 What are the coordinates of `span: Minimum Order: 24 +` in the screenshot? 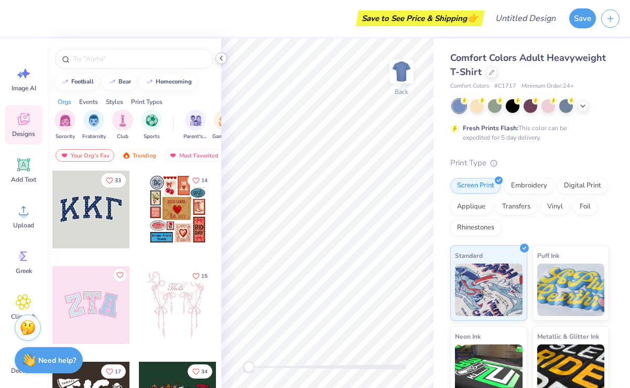 It's located at (548, 86).